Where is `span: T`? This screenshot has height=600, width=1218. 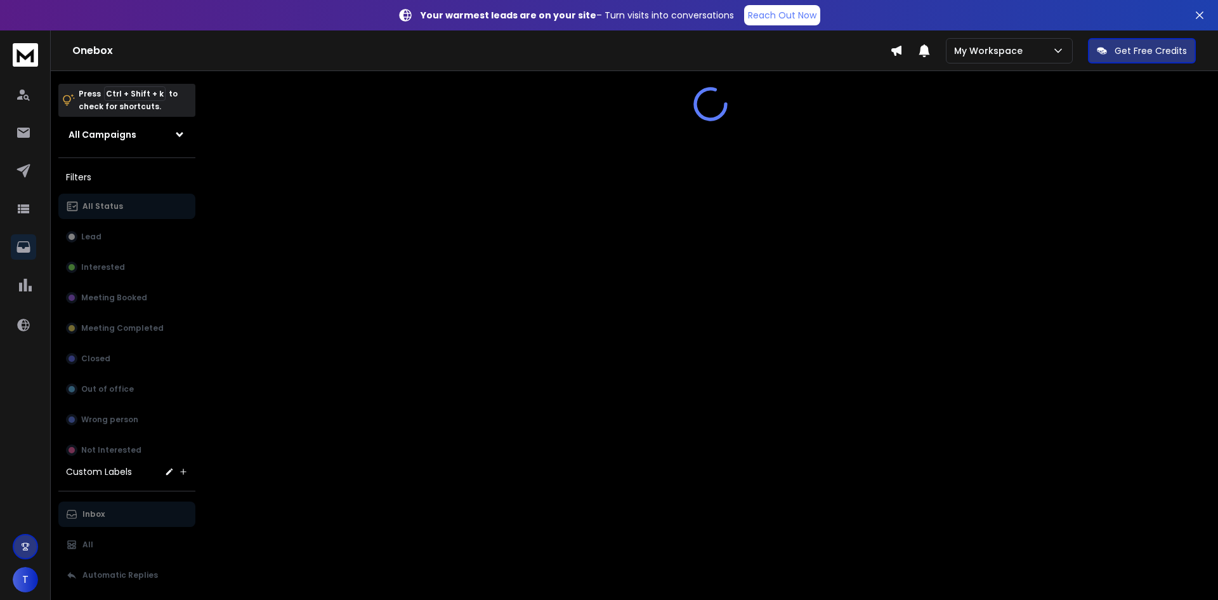 span: T is located at coordinates (25, 579).